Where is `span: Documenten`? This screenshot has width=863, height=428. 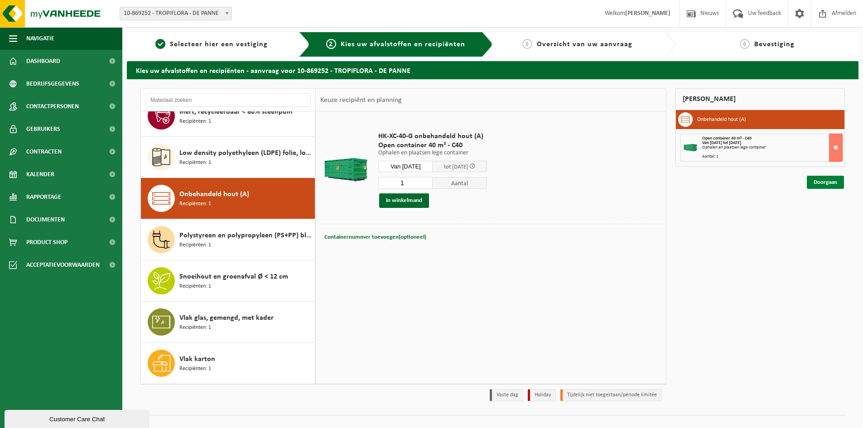
span: Documenten is located at coordinates (45, 220).